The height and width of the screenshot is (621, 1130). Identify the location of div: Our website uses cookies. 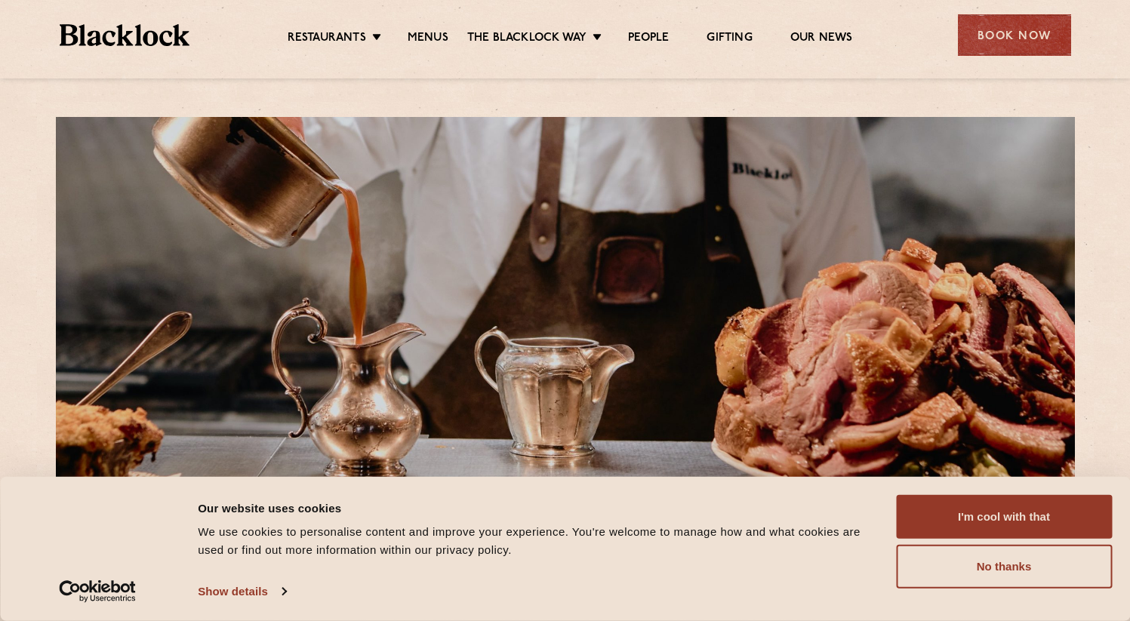
(538, 508).